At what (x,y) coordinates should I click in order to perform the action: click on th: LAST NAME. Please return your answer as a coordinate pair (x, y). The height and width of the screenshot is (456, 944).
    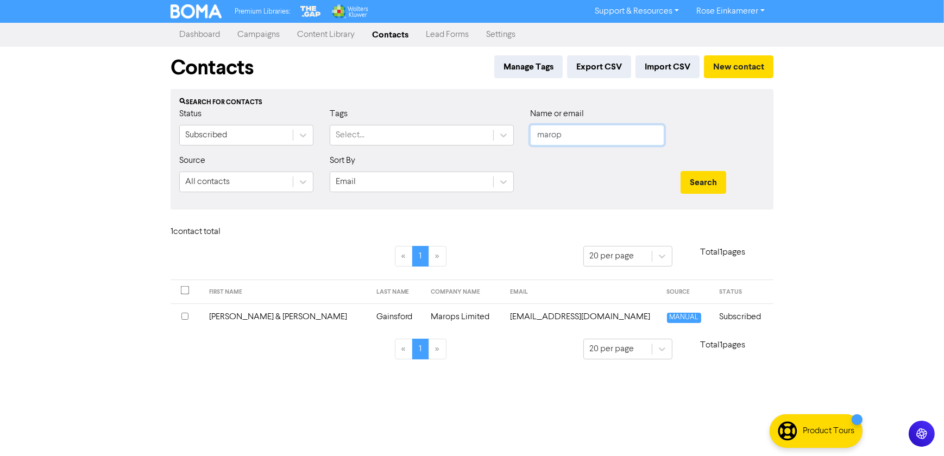
    Looking at the image, I should click on (397, 292).